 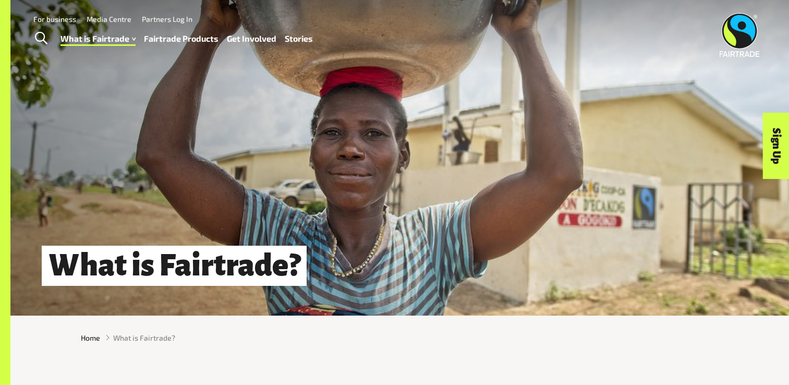 I want to click on a: Media Centre, so click(x=109, y=19).